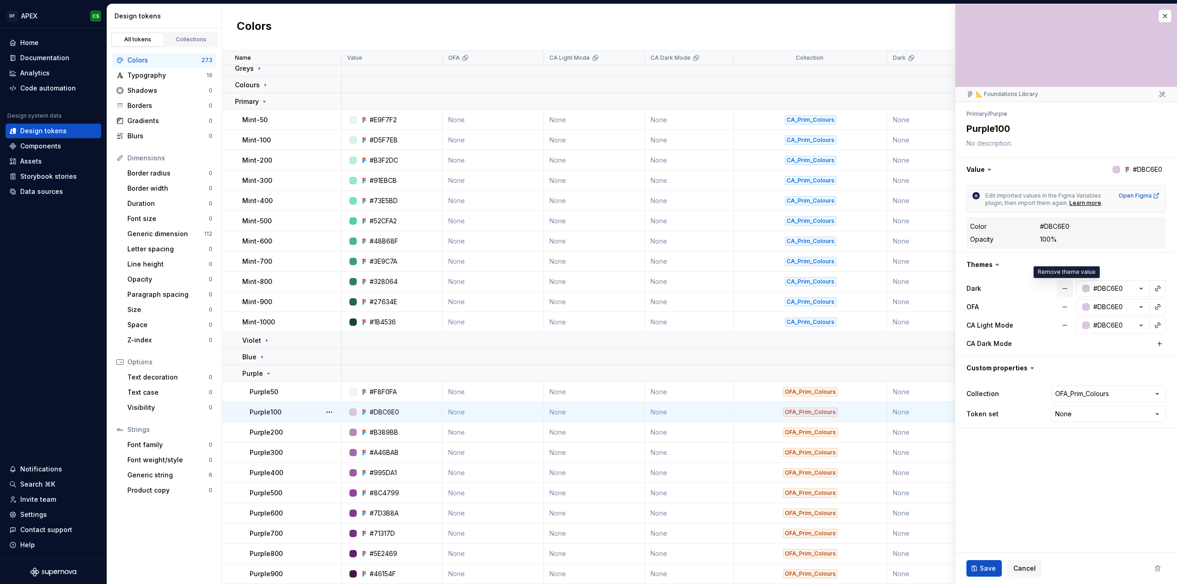 This screenshot has height=584, width=1177. What do you see at coordinates (973, 307) in the screenshot?
I see `label: OFA` at bounding box center [973, 307].